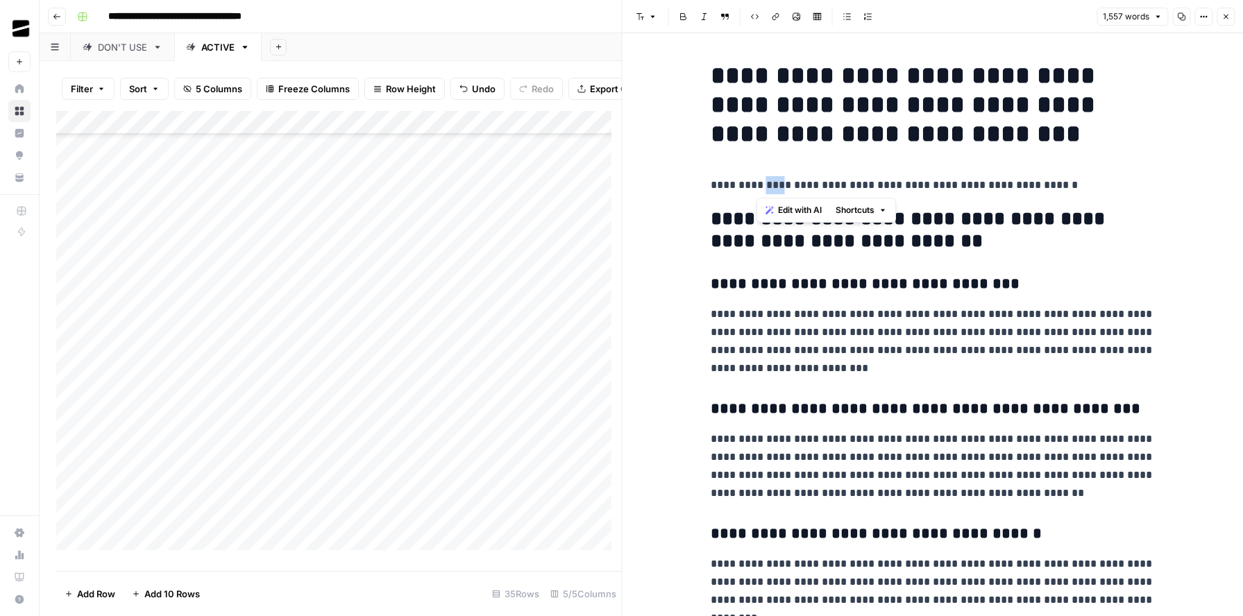  What do you see at coordinates (1132, 17) in the screenshot?
I see `button: 1,557 words` at bounding box center [1132, 17].